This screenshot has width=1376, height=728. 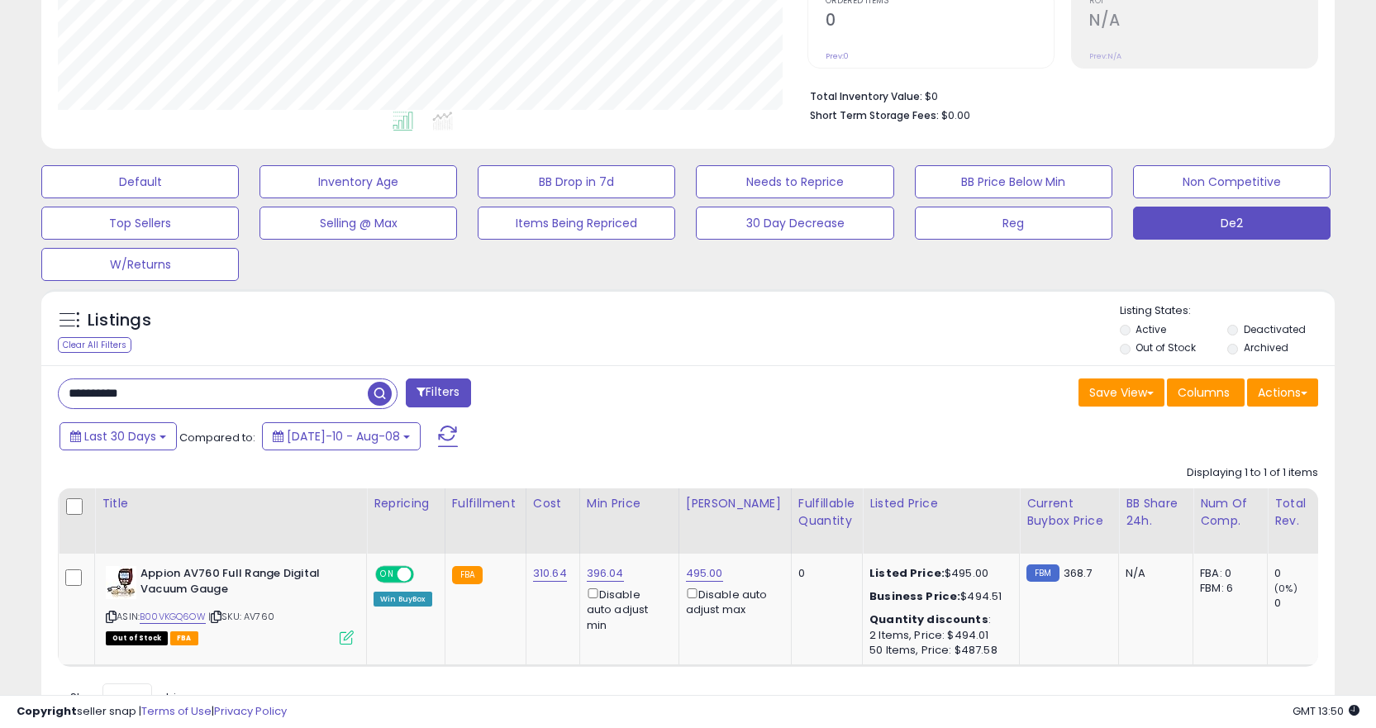 I want to click on div: Cost, so click(x=553, y=503).